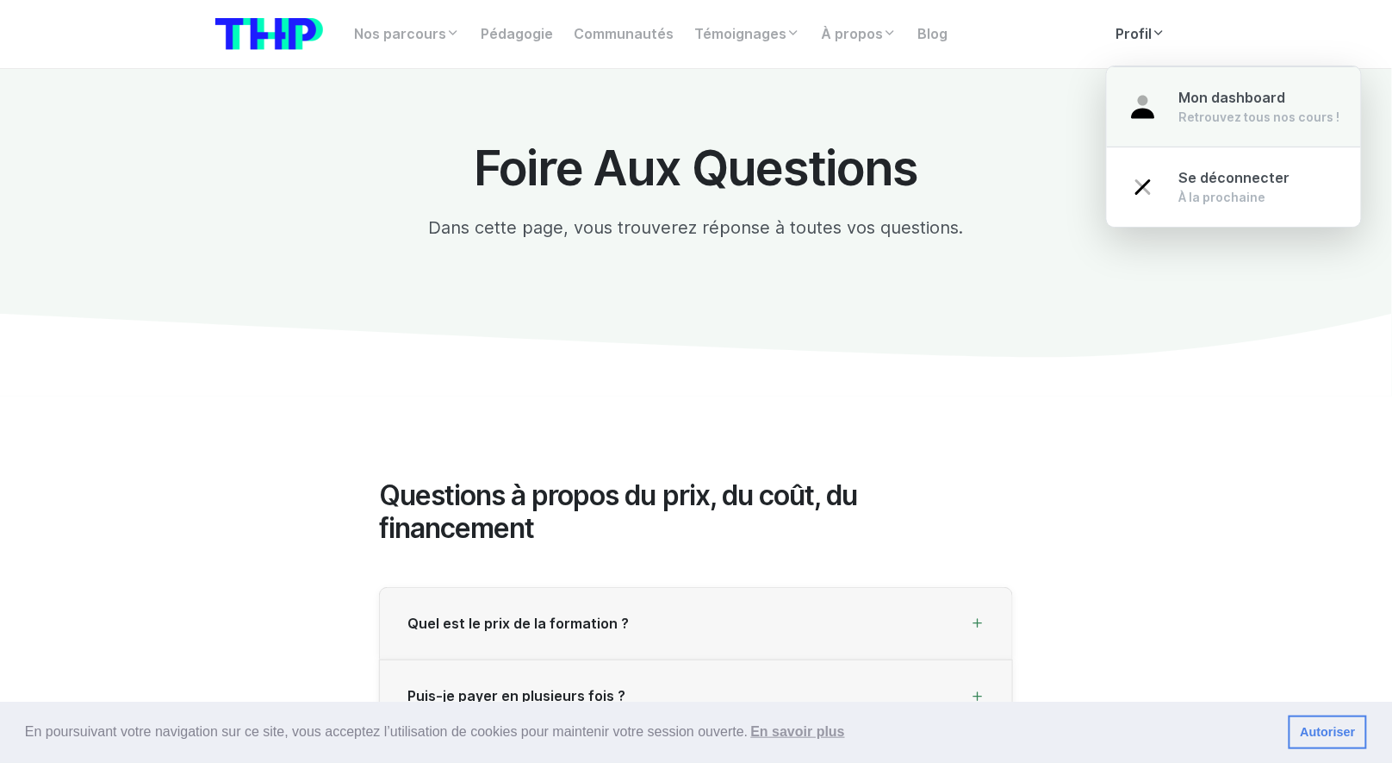  Describe the element at coordinates (516, 695) in the screenshot. I see `span: Puis-je payer en plusieurs fois ?` at that location.